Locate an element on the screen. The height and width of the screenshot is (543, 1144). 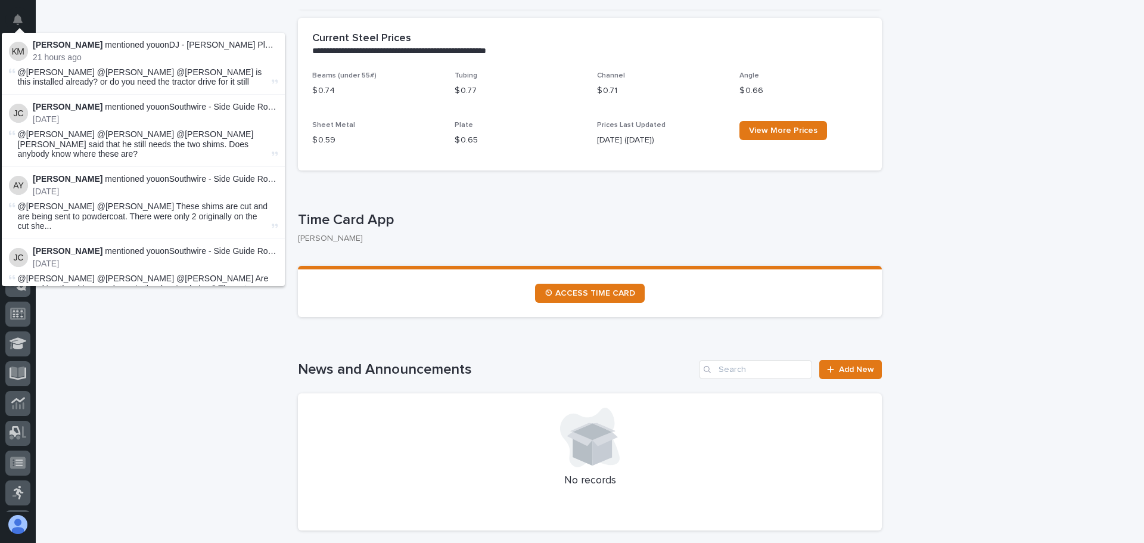
span: Sheet Metal is located at coordinates (334, 125).